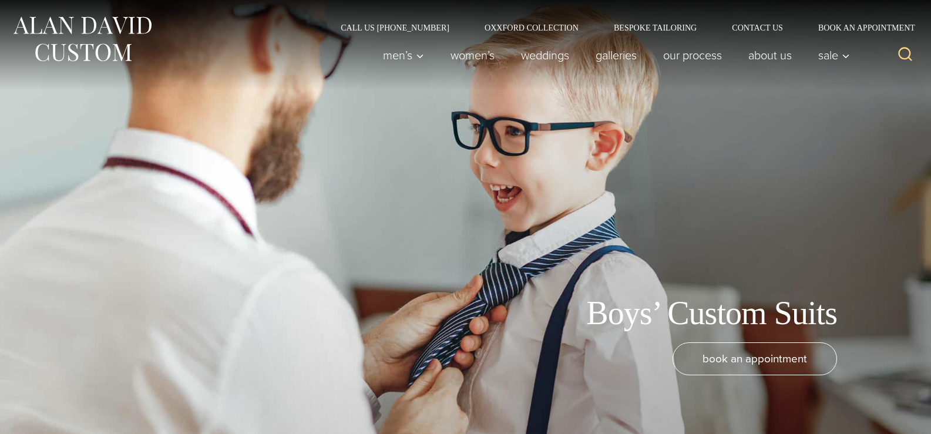 Image resolution: width=931 pixels, height=434 pixels. Describe the element at coordinates (757, 28) in the screenshot. I see `a: Contact Us` at that location.